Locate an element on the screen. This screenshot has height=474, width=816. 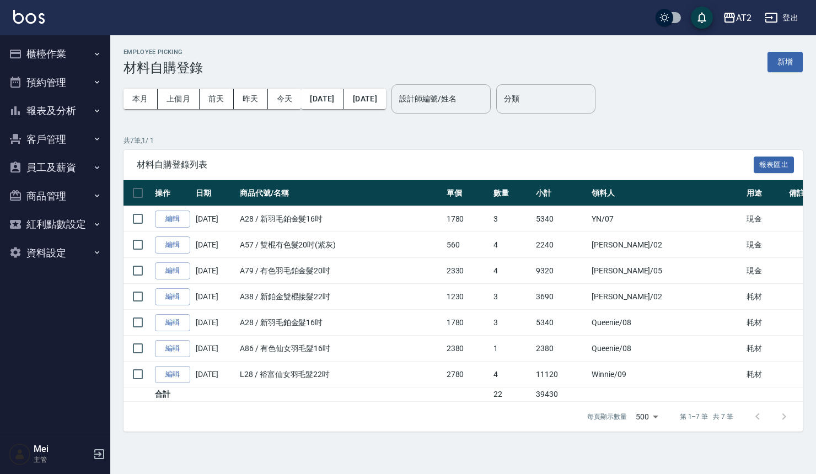
td: 3690 is located at coordinates (561, 297).